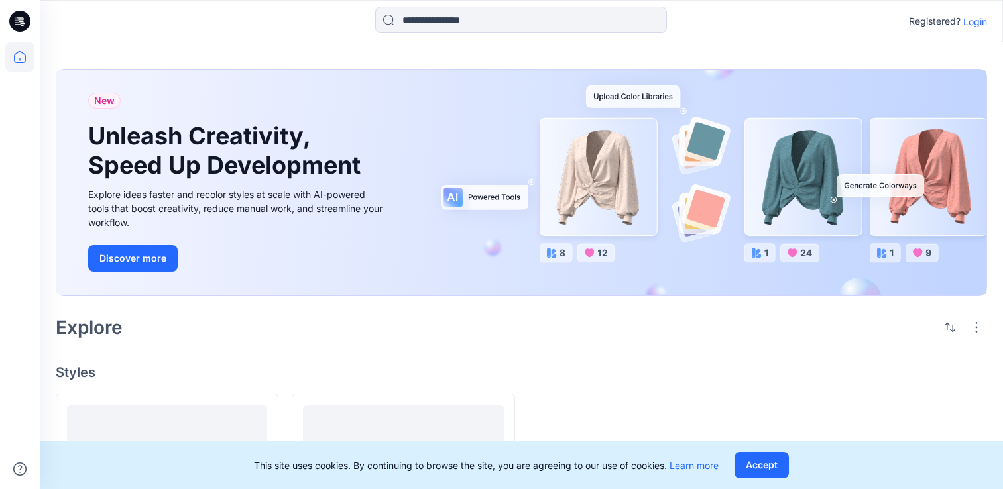 This screenshot has height=489, width=1003. What do you see at coordinates (935, 21) in the screenshot?
I see `p: Registered?` at bounding box center [935, 21].